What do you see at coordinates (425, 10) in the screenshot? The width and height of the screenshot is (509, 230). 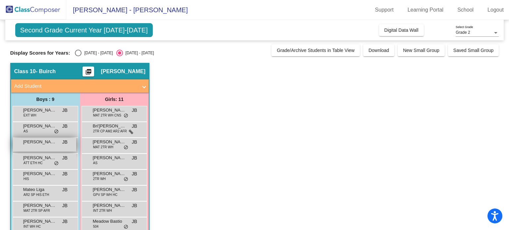 I see `a: Learning Portal` at bounding box center [425, 10].